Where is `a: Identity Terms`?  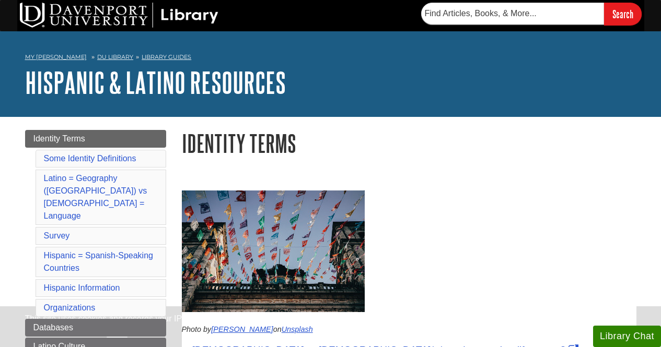 a: Identity Terms is located at coordinates (96, 139).